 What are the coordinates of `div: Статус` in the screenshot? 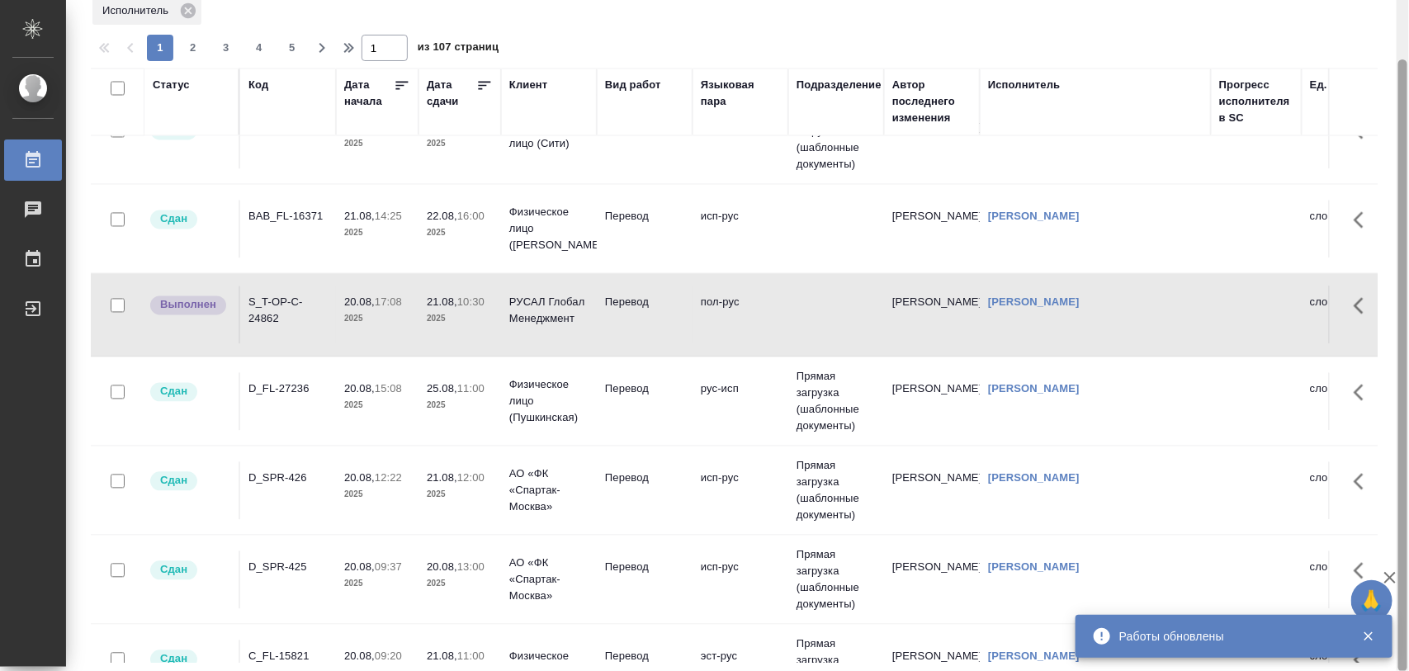 It's located at (171, 86).